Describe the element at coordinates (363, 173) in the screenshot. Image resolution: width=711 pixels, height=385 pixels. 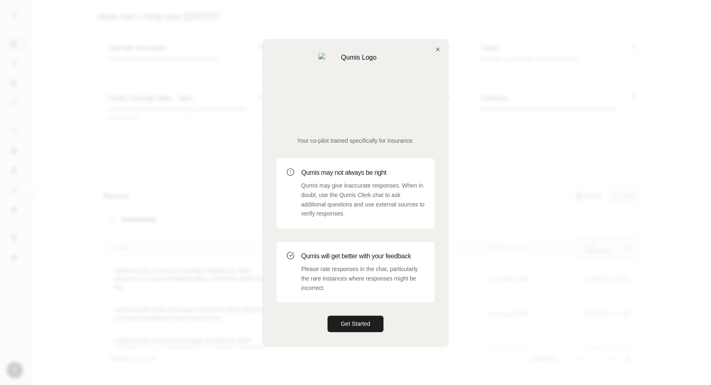
I see `h3: Qumis may not always be right` at that location.